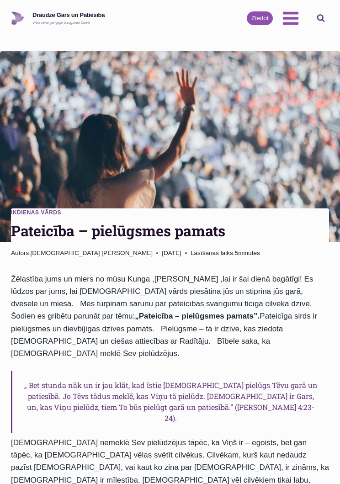 The height and width of the screenshot is (484, 340). What do you see at coordinates (170, 231) in the screenshot?
I see `h1: Pateicība – pielūgsmes pamats` at bounding box center [170, 231].